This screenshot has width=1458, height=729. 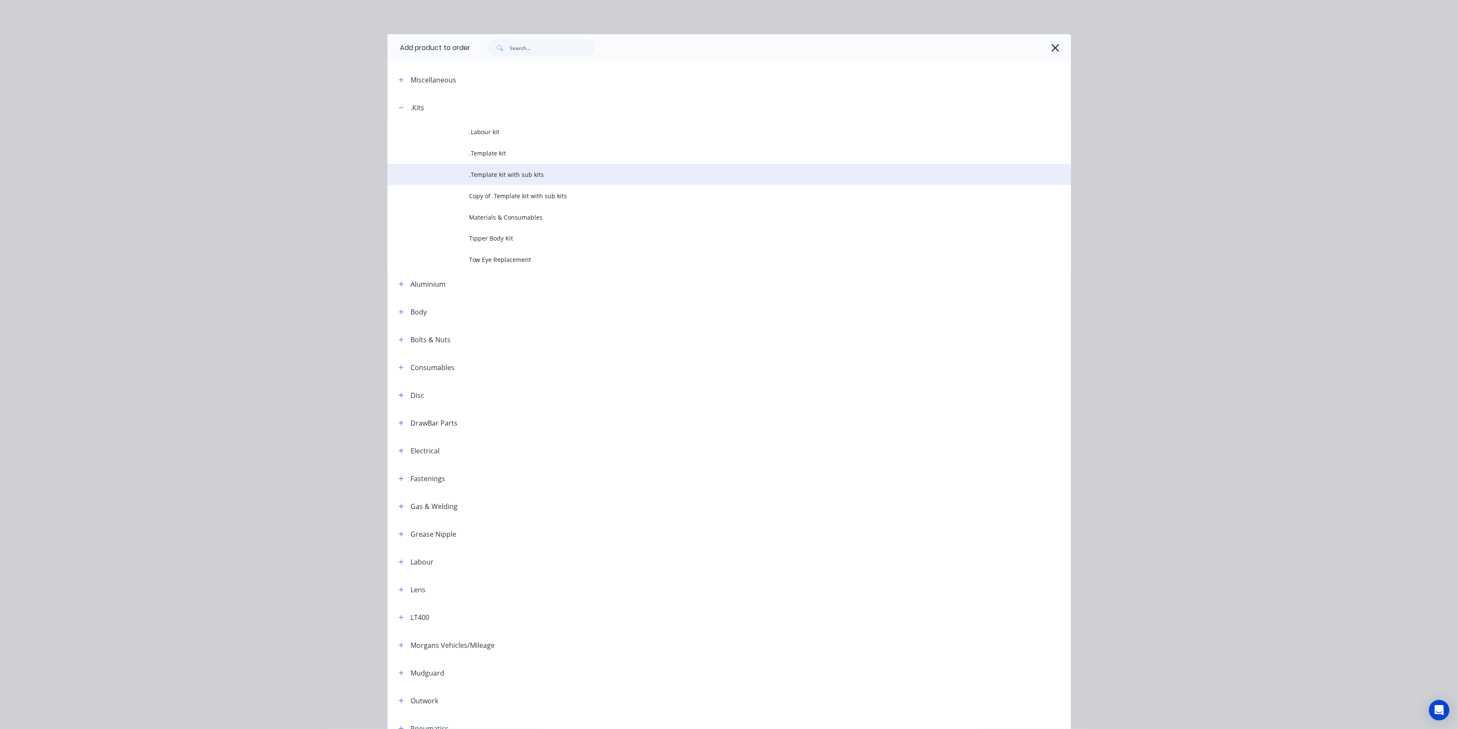 What do you see at coordinates (428, 478) in the screenshot?
I see `div: Fastenings` at bounding box center [428, 478].